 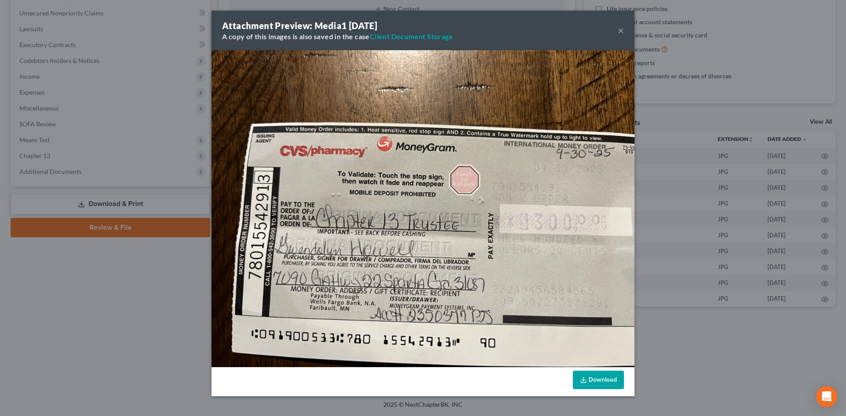 What do you see at coordinates (337, 37) in the screenshot?
I see `div: A copy of this images is also saved in the case` at bounding box center [337, 37].